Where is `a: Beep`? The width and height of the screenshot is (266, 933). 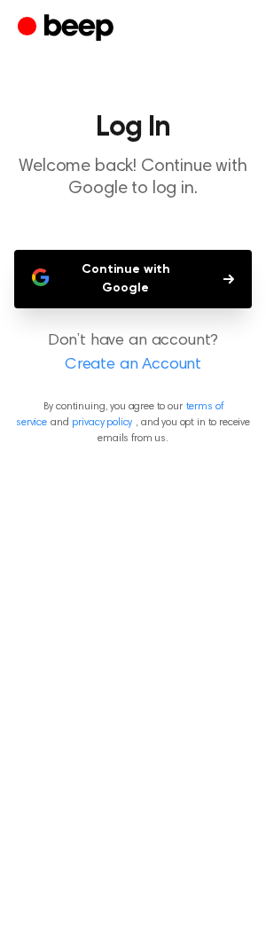 a: Beep is located at coordinates (67, 28).